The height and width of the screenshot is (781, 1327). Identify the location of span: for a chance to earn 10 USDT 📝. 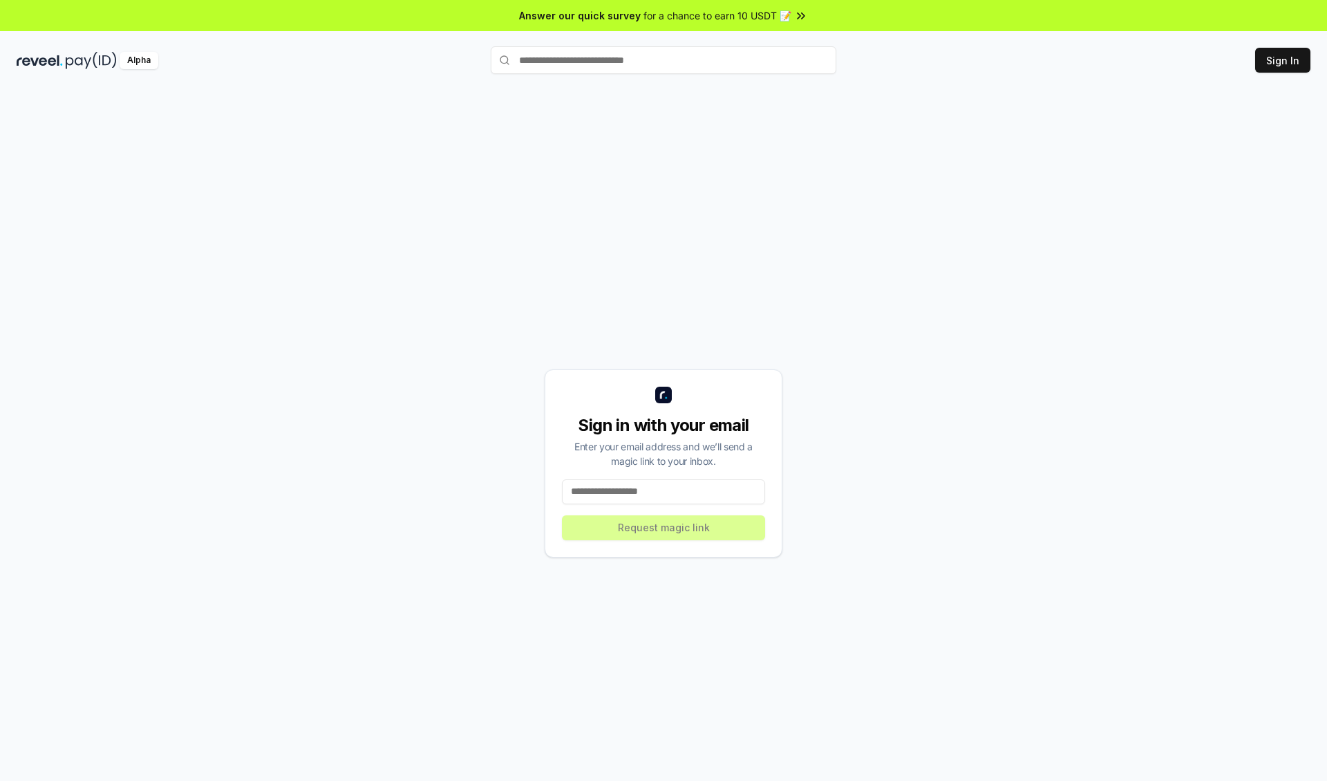
(718, 15).